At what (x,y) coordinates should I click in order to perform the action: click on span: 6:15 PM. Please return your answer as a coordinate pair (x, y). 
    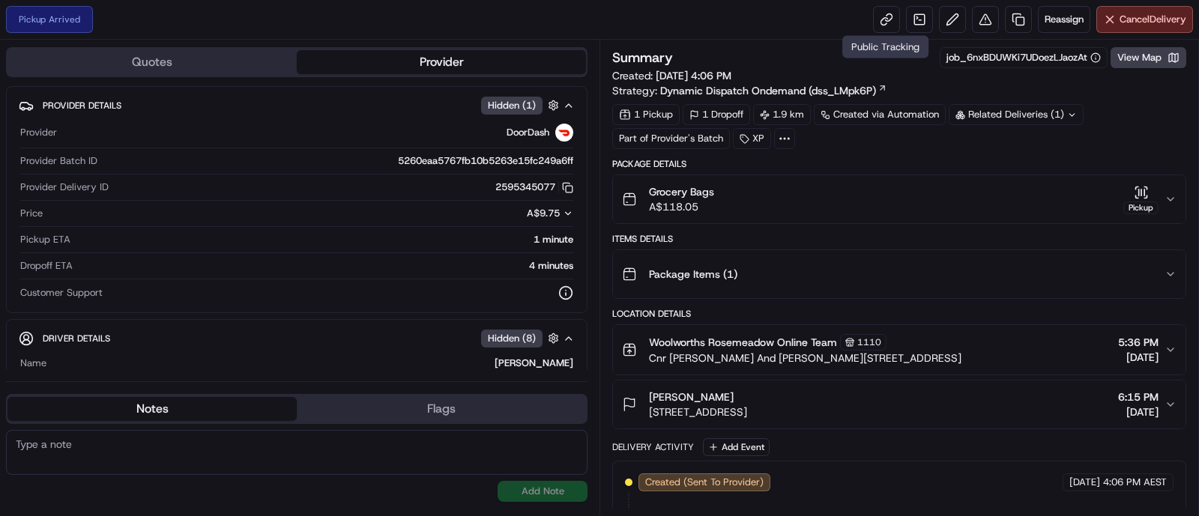
    Looking at the image, I should click on (1138, 397).